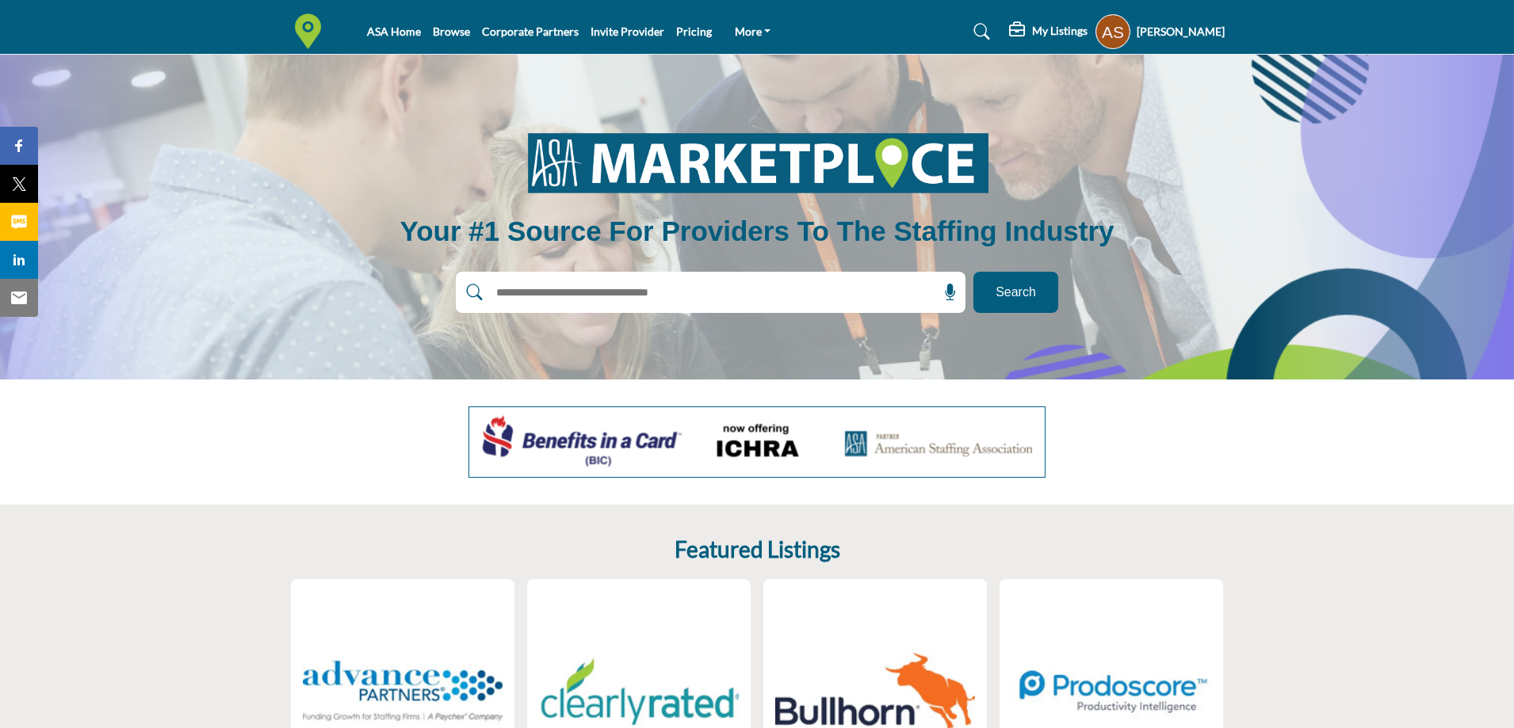  What do you see at coordinates (757, 163) in the screenshot?
I see `img: image` at bounding box center [757, 163].